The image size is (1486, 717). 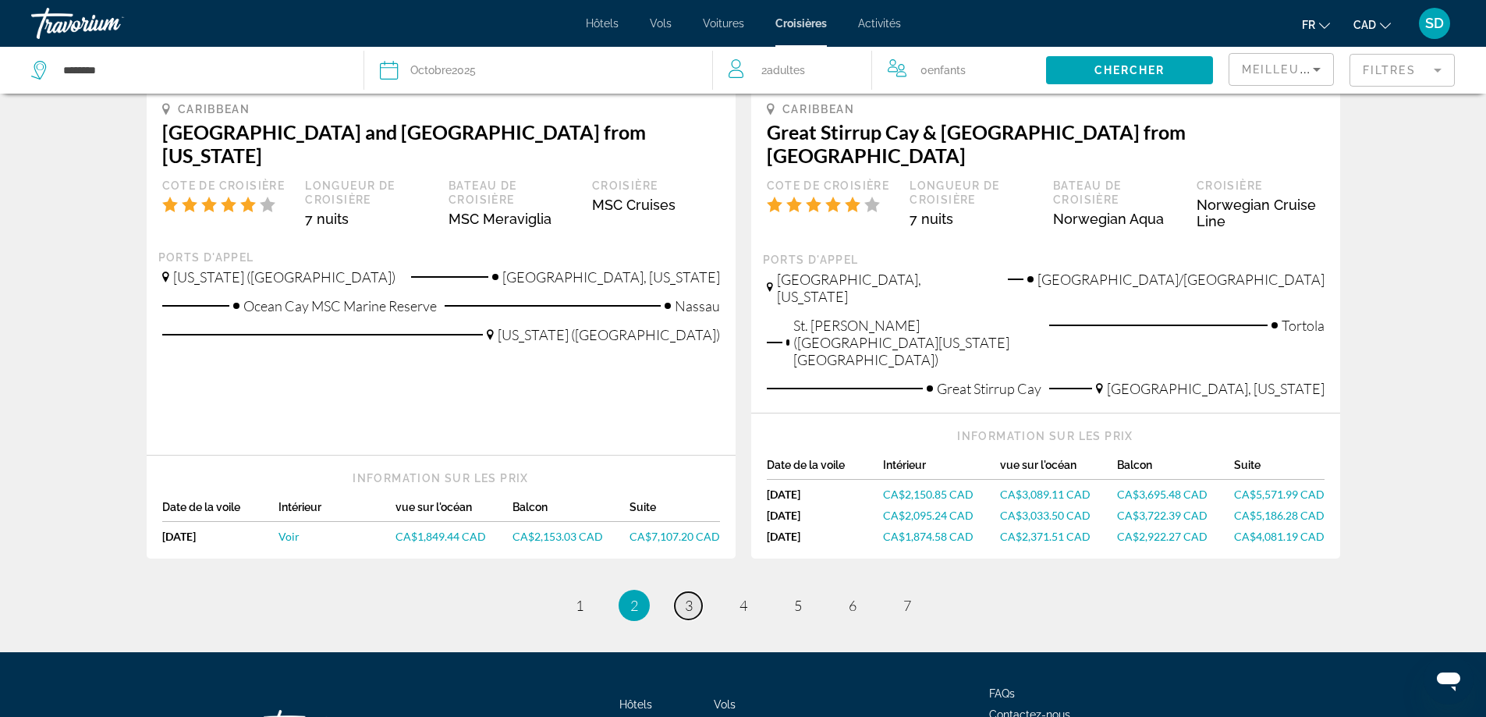 I want to click on div: Information sur les prix, so click(x=441, y=478).